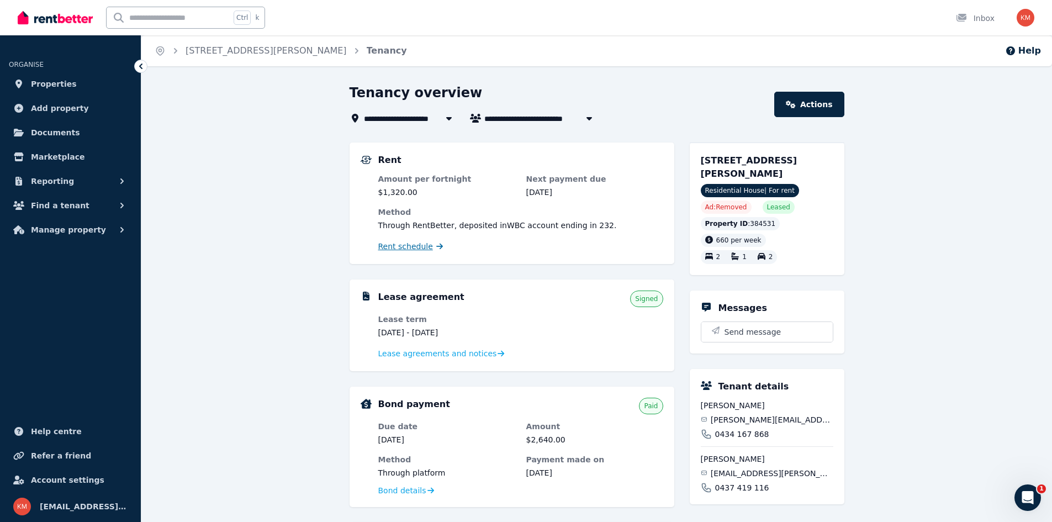  I want to click on a: Marketplace, so click(70, 157).